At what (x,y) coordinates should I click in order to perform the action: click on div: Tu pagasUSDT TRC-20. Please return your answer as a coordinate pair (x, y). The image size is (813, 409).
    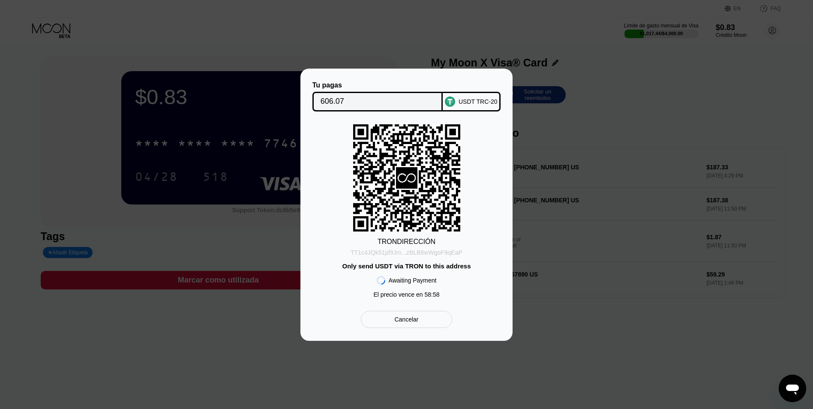
    Looking at the image, I should click on (406, 96).